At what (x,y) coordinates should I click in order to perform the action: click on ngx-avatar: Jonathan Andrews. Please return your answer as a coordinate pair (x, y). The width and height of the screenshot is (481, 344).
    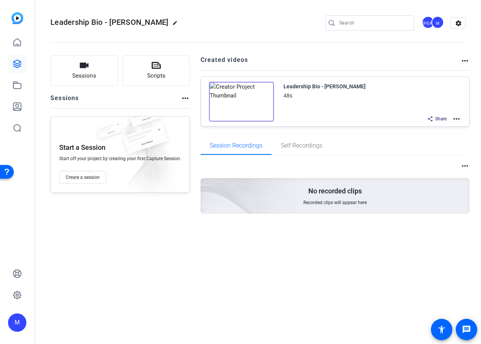
    Looking at the image, I should click on (428, 23).